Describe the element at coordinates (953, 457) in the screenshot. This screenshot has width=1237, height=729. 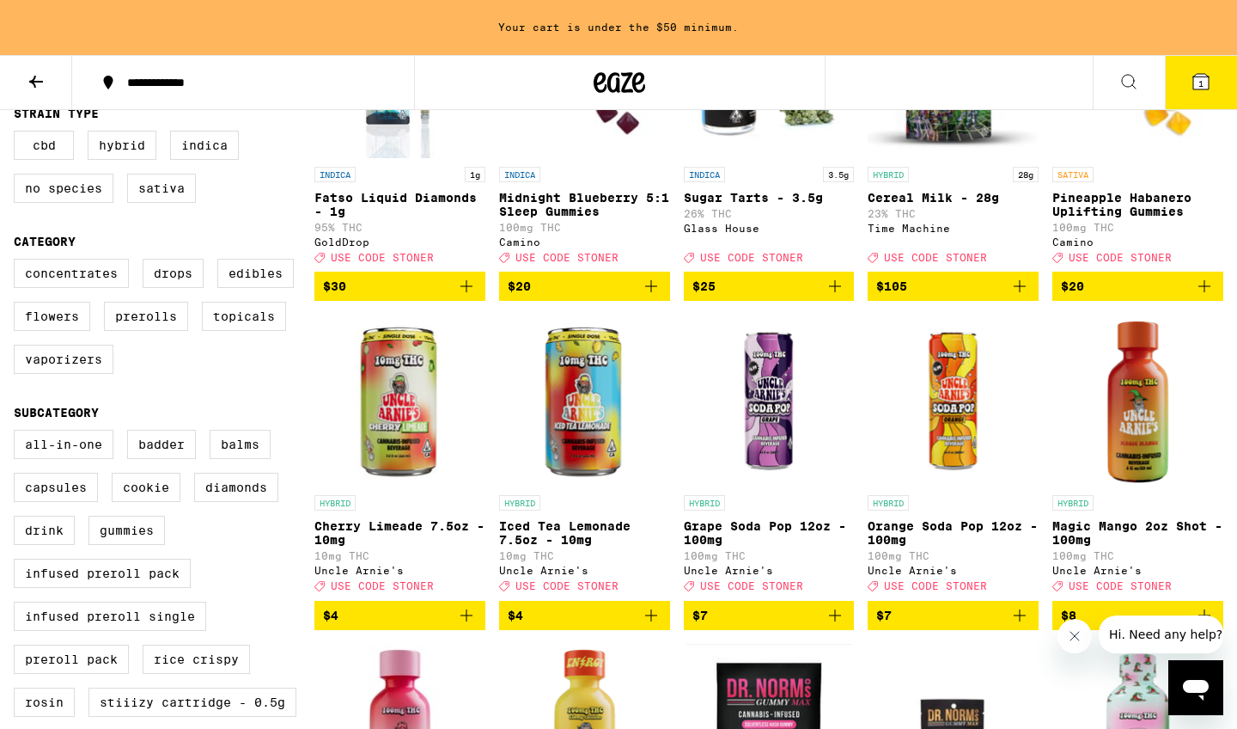
I see `a: Open page for Orange Soda Pop 12oz - 100mg from Uncle Arnie's` at that location.